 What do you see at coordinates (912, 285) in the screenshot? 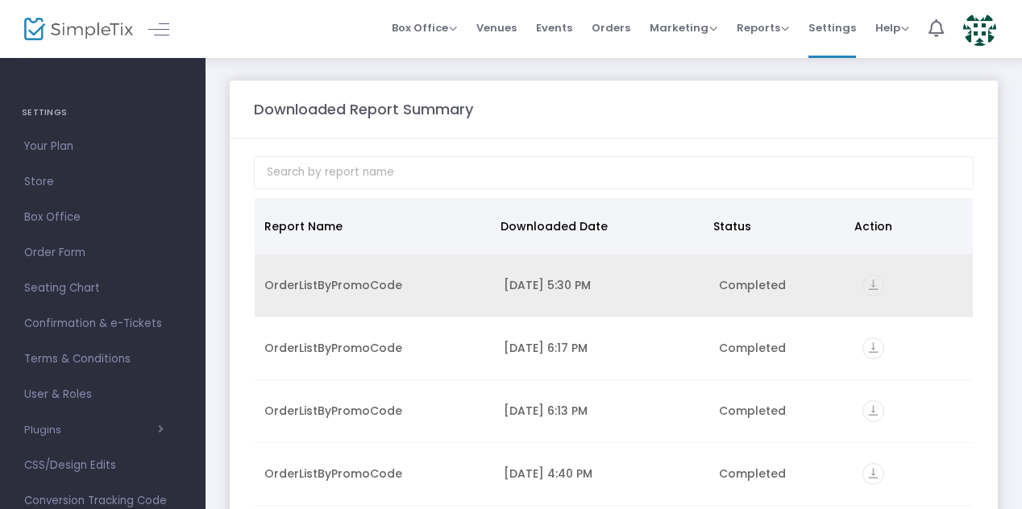
I see `div: https://go.SimpleTix.com/3ve8m` at bounding box center [912, 285].